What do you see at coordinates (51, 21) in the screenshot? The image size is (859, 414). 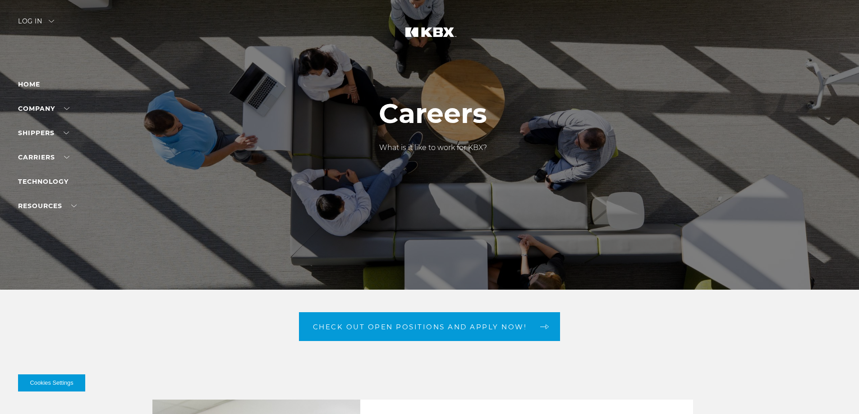 I see `img: arrow` at bounding box center [51, 21].